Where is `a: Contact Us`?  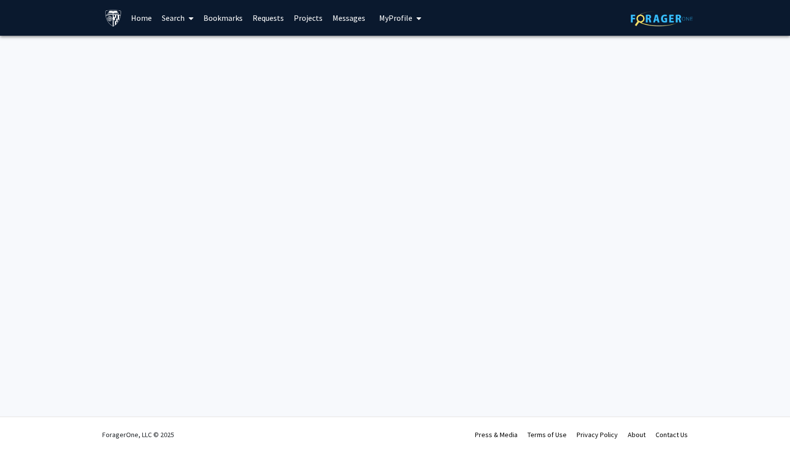
a: Contact Us is located at coordinates (671, 435).